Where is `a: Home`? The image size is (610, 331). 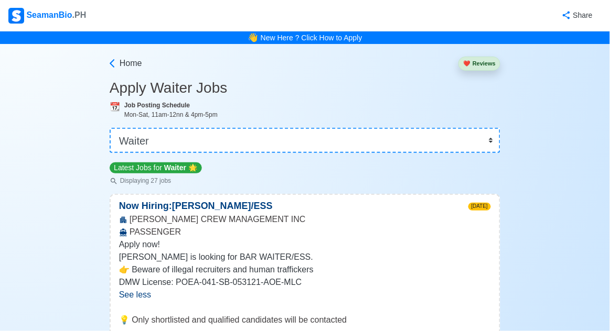 a: Home is located at coordinates (124, 63).